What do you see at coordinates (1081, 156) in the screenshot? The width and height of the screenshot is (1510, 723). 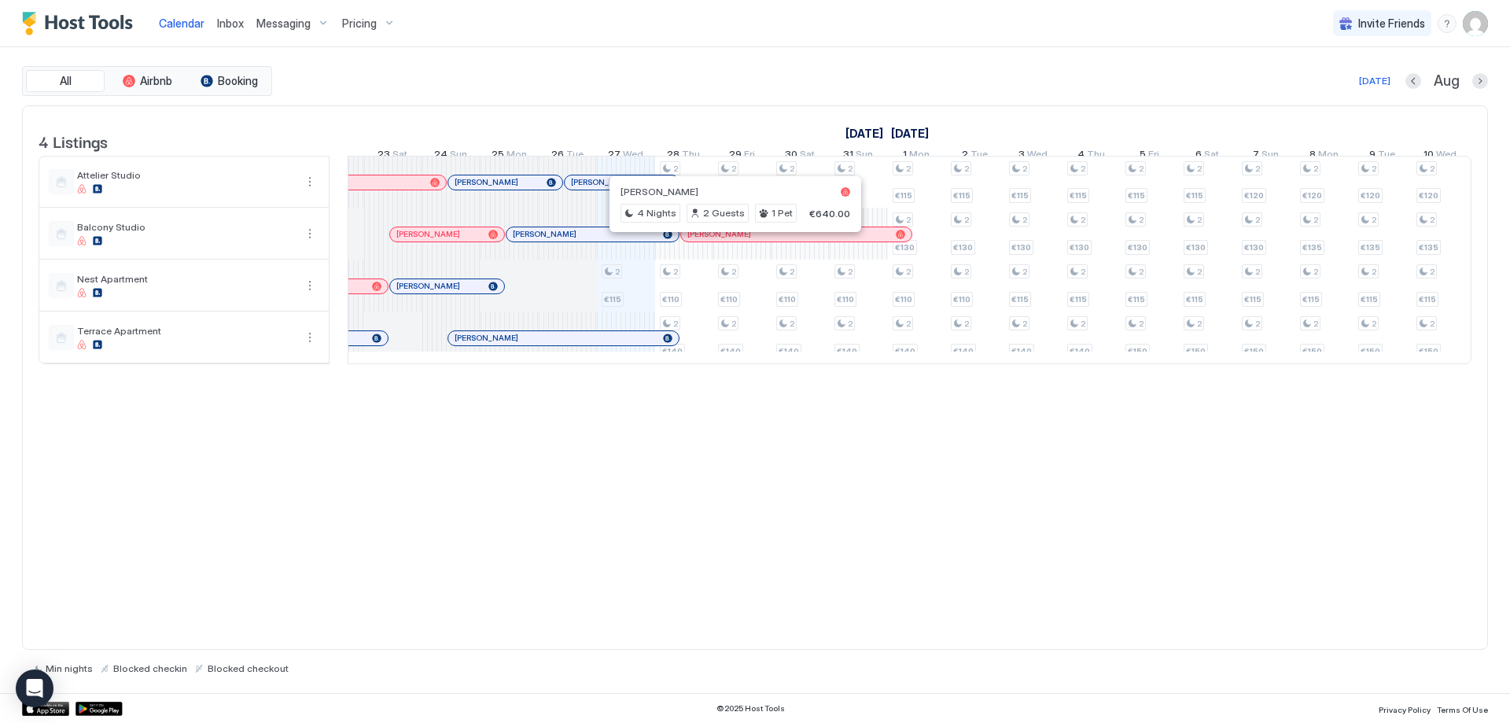 I see `span: 4` at bounding box center [1081, 156].